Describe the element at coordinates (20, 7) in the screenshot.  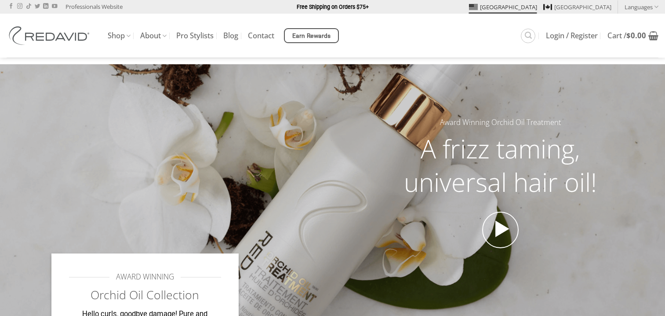
I see `a: Follow on Instagram` at that location.